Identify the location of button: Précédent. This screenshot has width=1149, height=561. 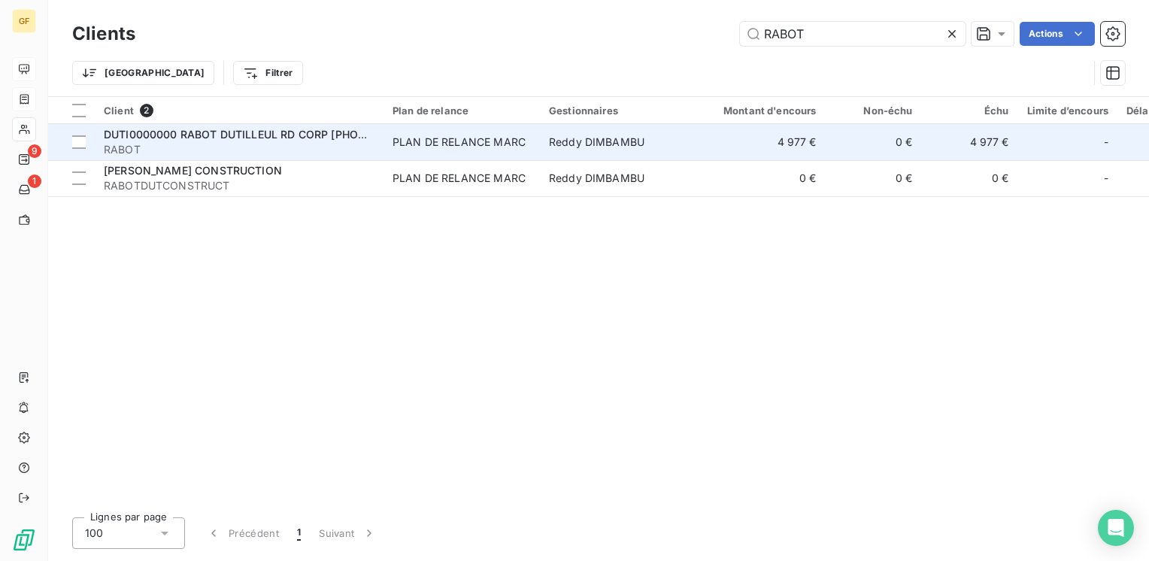
(242, 533).